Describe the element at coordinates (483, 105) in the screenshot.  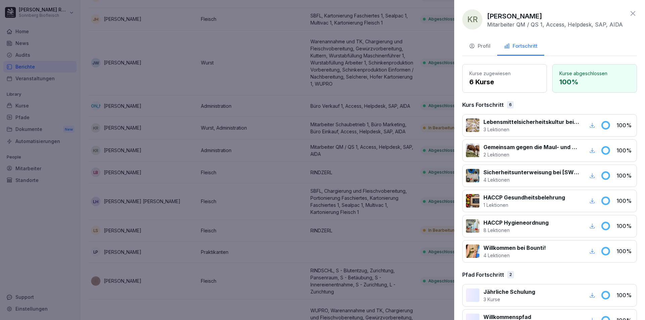
I see `p: Kurs Fortschritt` at that location.